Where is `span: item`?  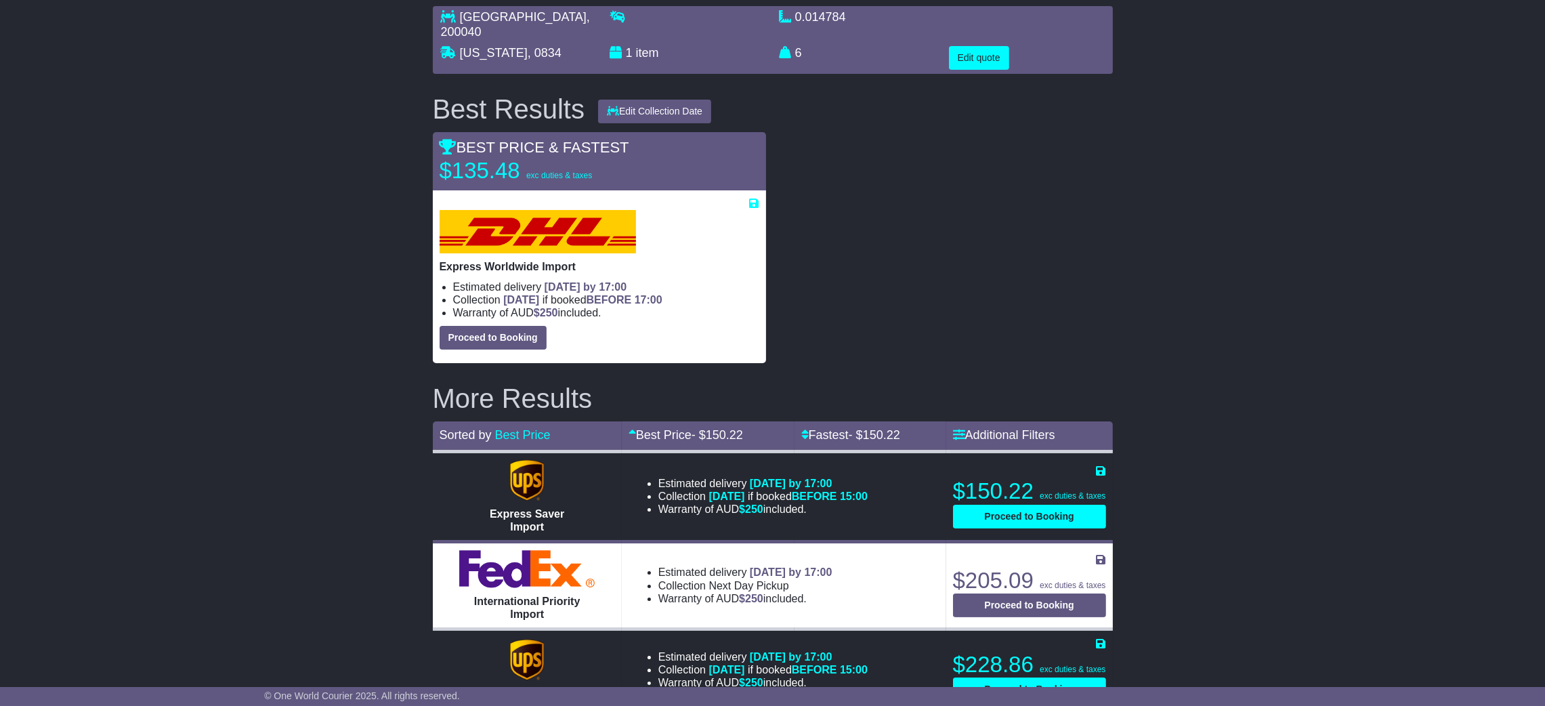 span: item is located at coordinates (648, 53).